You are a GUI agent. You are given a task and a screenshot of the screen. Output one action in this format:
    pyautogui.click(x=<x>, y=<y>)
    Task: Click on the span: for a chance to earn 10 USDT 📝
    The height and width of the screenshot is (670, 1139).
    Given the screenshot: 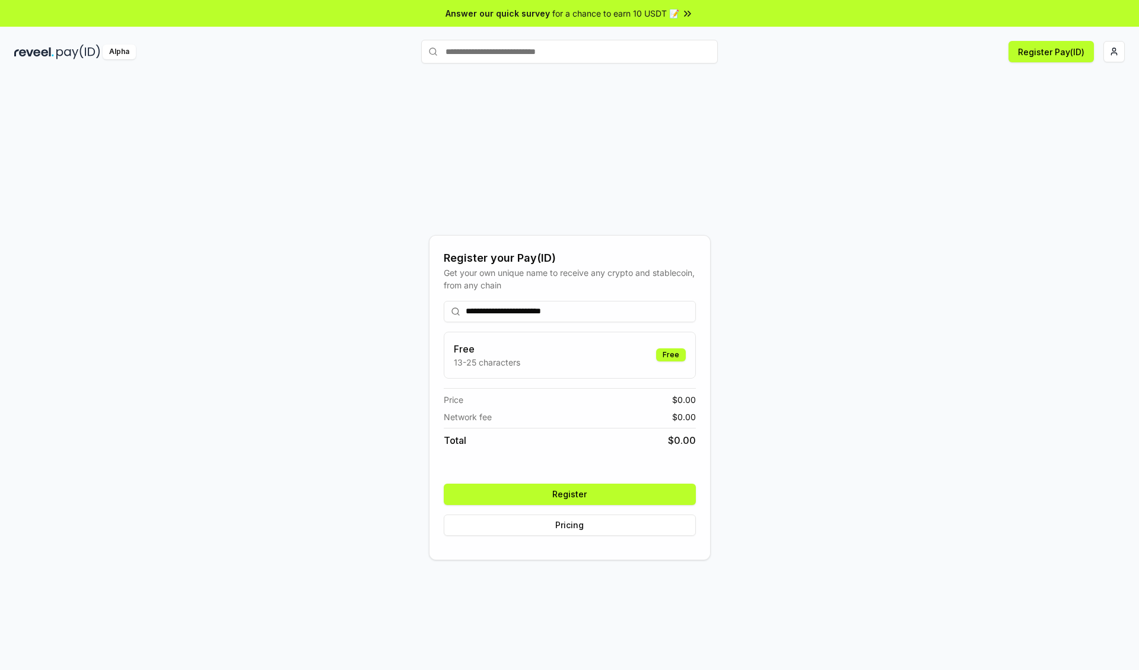 What is the action you would take?
    pyautogui.click(x=616, y=13)
    